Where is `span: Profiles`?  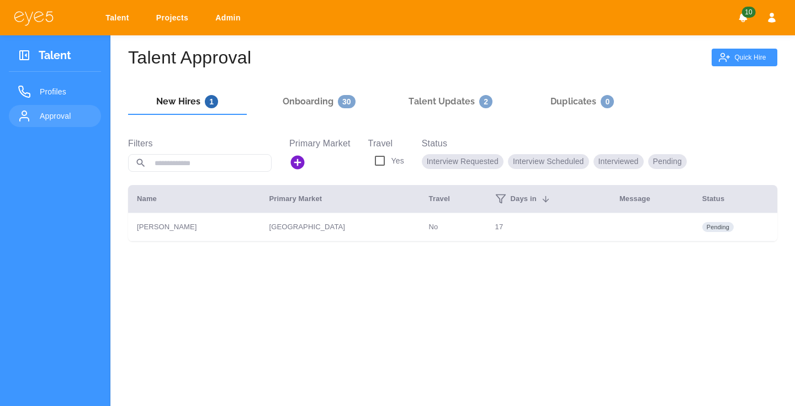
span: Profiles is located at coordinates (66, 92).